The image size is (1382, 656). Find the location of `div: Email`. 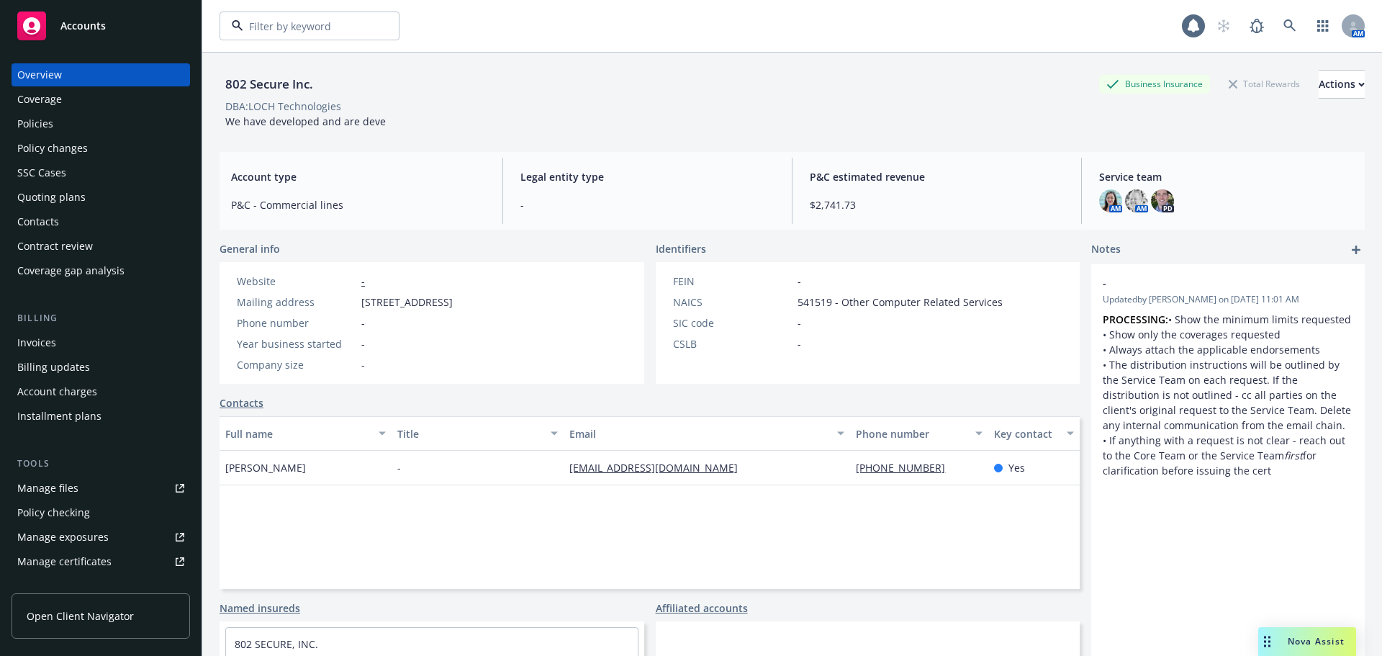

div: Email is located at coordinates (699, 433).